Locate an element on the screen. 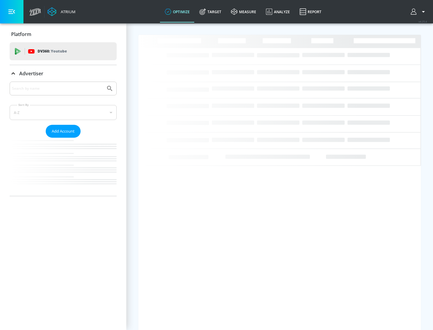  p: Youtube is located at coordinates (59, 51).